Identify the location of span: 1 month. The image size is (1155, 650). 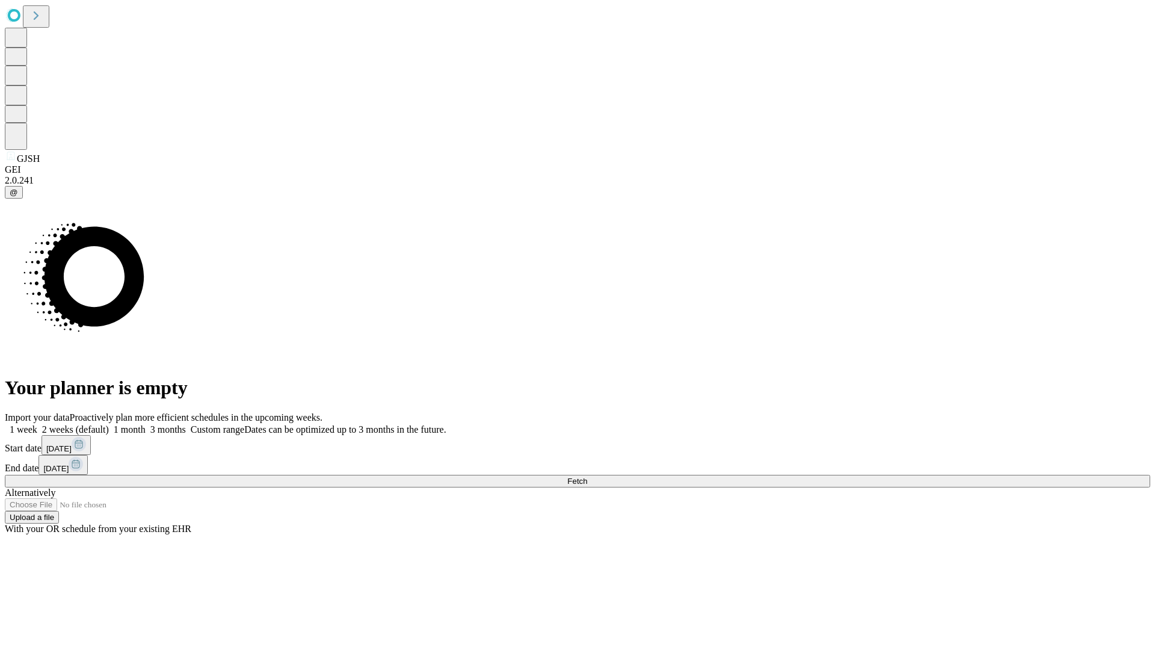
(129, 429).